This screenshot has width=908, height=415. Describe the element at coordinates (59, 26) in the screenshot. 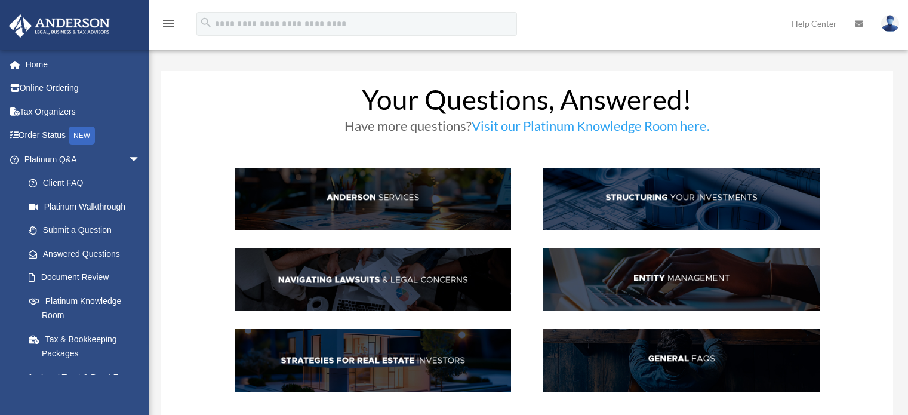

I see `img: Anderson Advisors Platinum Portal` at that location.